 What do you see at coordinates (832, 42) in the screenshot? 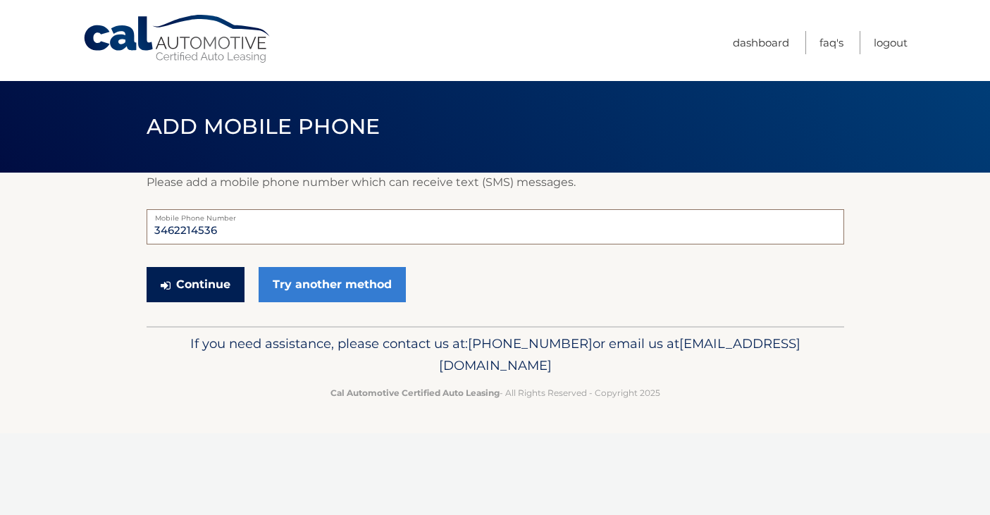
I see `a: FAQ's` at bounding box center [832, 42].